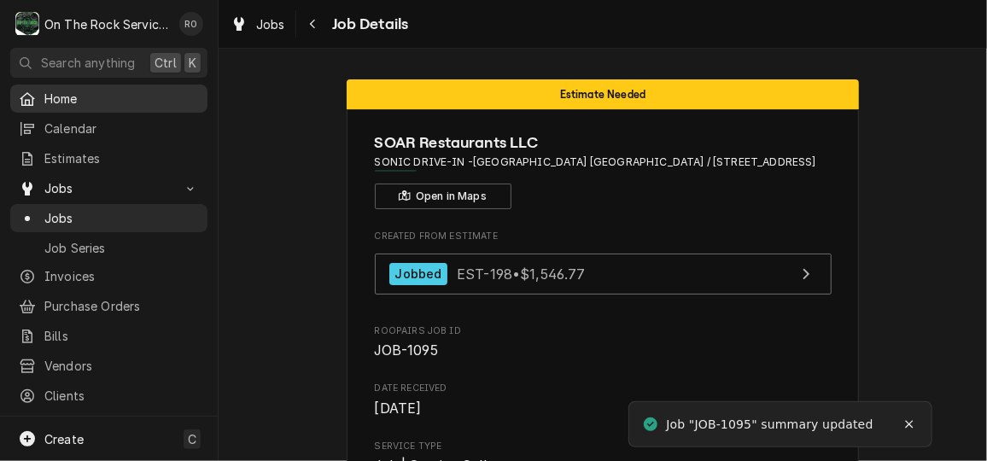 The width and height of the screenshot is (987, 461). I want to click on span: Purchase Orders, so click(121, 306).